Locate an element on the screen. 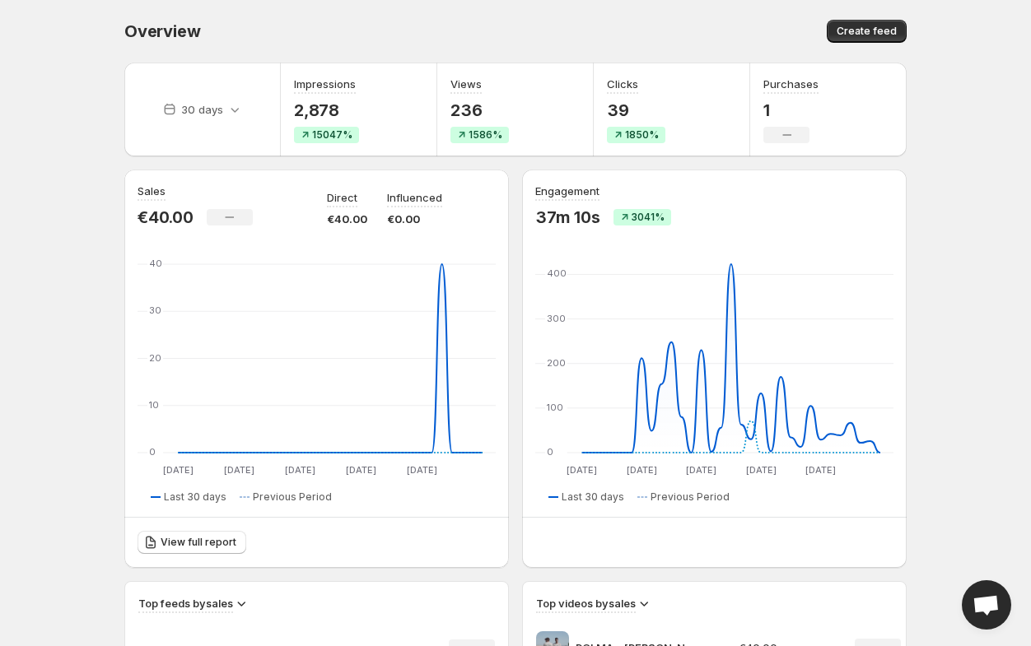 Image resolution: width=1031 pixels, height=646 pixels. p: Influenced is located at coordinates (414, 198).